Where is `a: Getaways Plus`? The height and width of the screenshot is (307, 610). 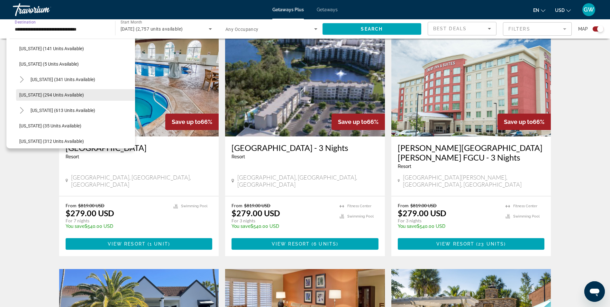
a: Getaways Plus is located at coordinates (288, 10).